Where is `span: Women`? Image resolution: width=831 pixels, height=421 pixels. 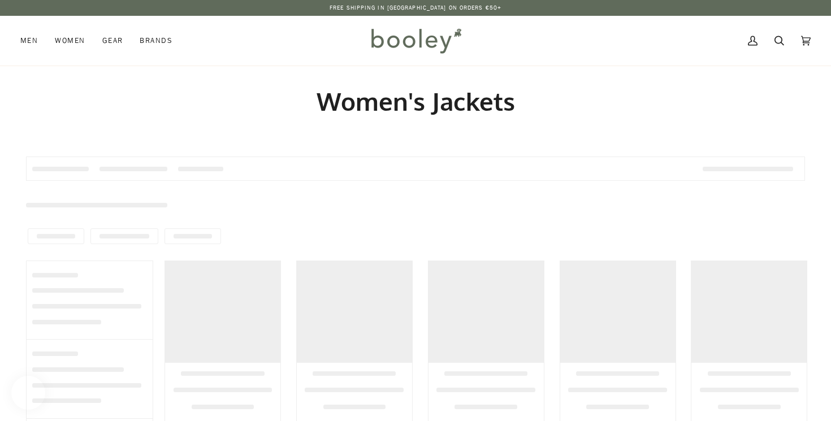
span: Women is located at coordinates (70, 41).